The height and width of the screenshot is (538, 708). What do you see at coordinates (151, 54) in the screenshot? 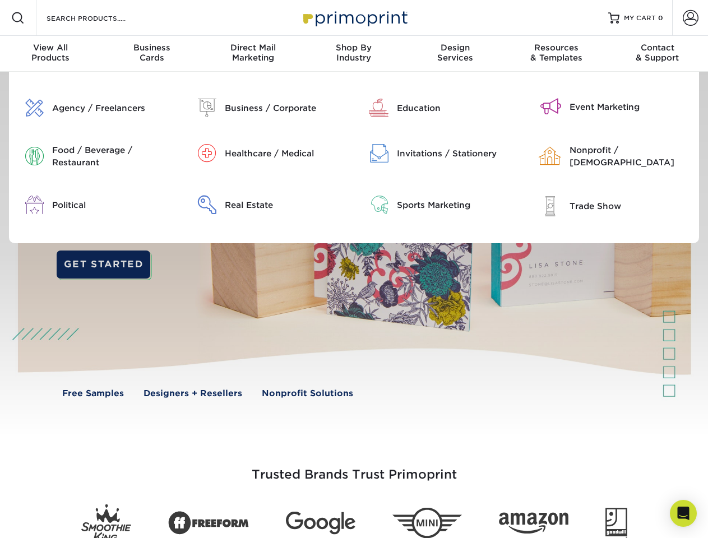
I see `a: BusinessCards` at bounding box center [151, 54].